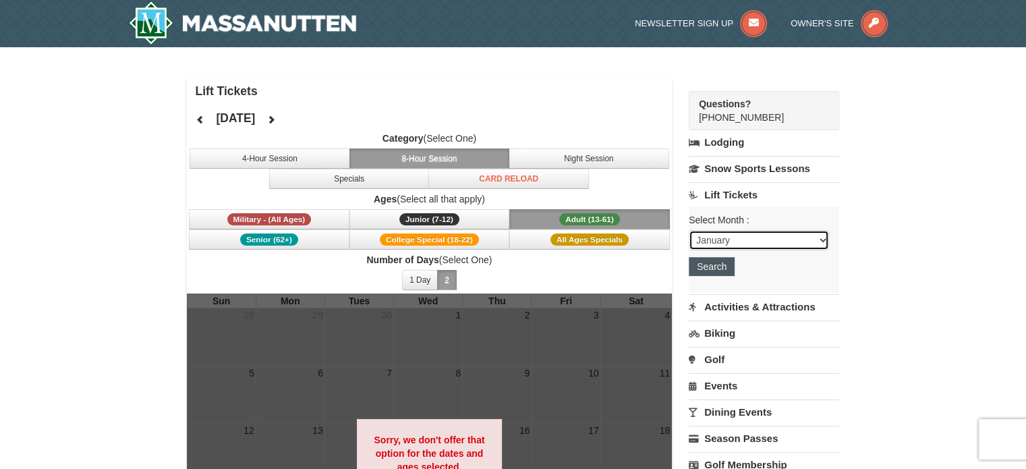 The width and height of the screenshot is (1026, 469). I want to click on button: All Ages Specials, so click(590, 239).